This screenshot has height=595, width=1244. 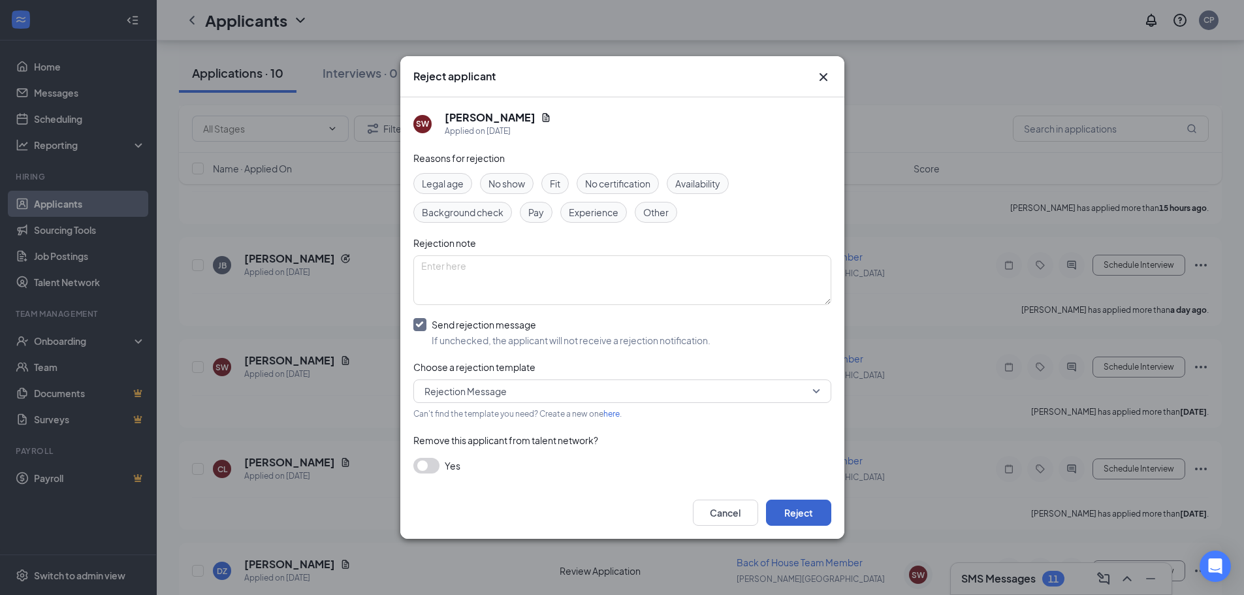 What do you see at coordinates (546, 118) in the screenshot?
I see `svg: Document` at bounding box center [546, 118].